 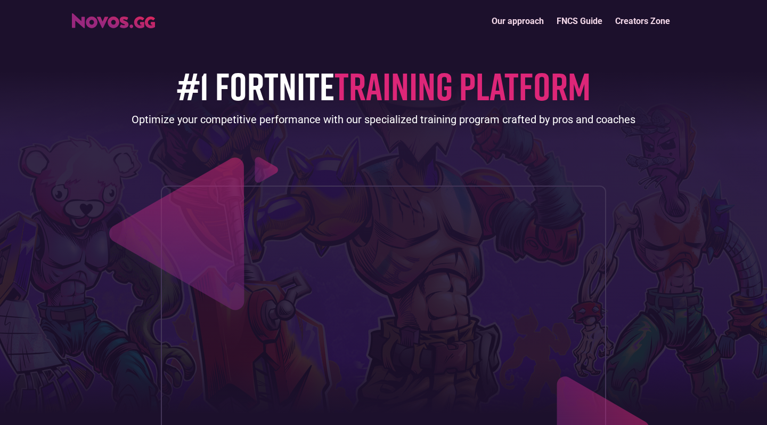 What do you see at coordinates (384, 85) in the screenshot?
I see `h1: #1 FORTNITE` at bounding box center [384, 85].